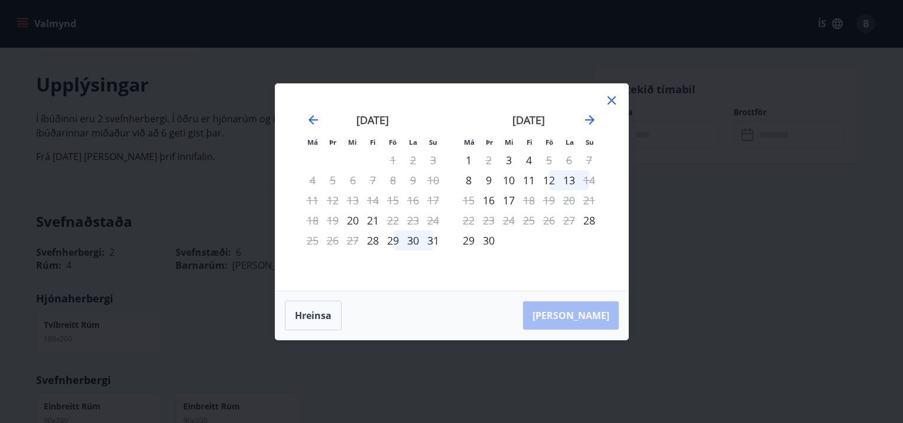 Image resolution: width=903 pixels, height=423 pixels. I want to click on td: Not available. laugardagur, 2. ágúst 2025, so click(413, 160).